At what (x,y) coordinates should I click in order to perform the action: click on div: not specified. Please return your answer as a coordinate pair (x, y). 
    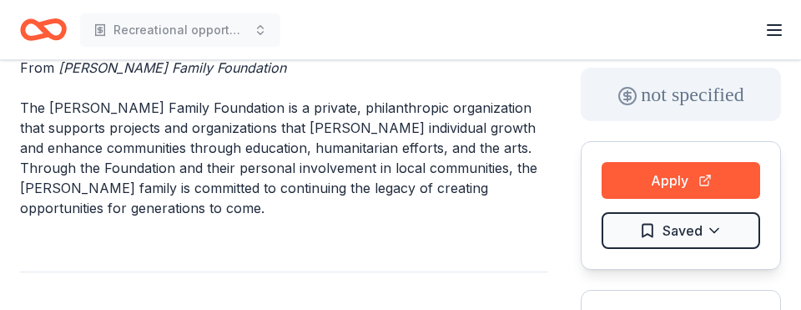
    Looking at the image, I should click on (681, 94).